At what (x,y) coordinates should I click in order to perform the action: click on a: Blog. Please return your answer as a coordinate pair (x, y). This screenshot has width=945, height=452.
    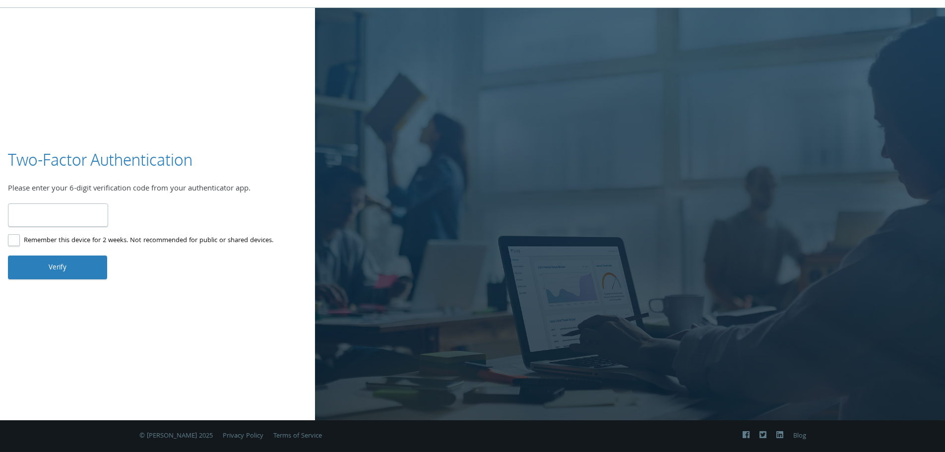
    Looking at the image, I should click on (800, 436).